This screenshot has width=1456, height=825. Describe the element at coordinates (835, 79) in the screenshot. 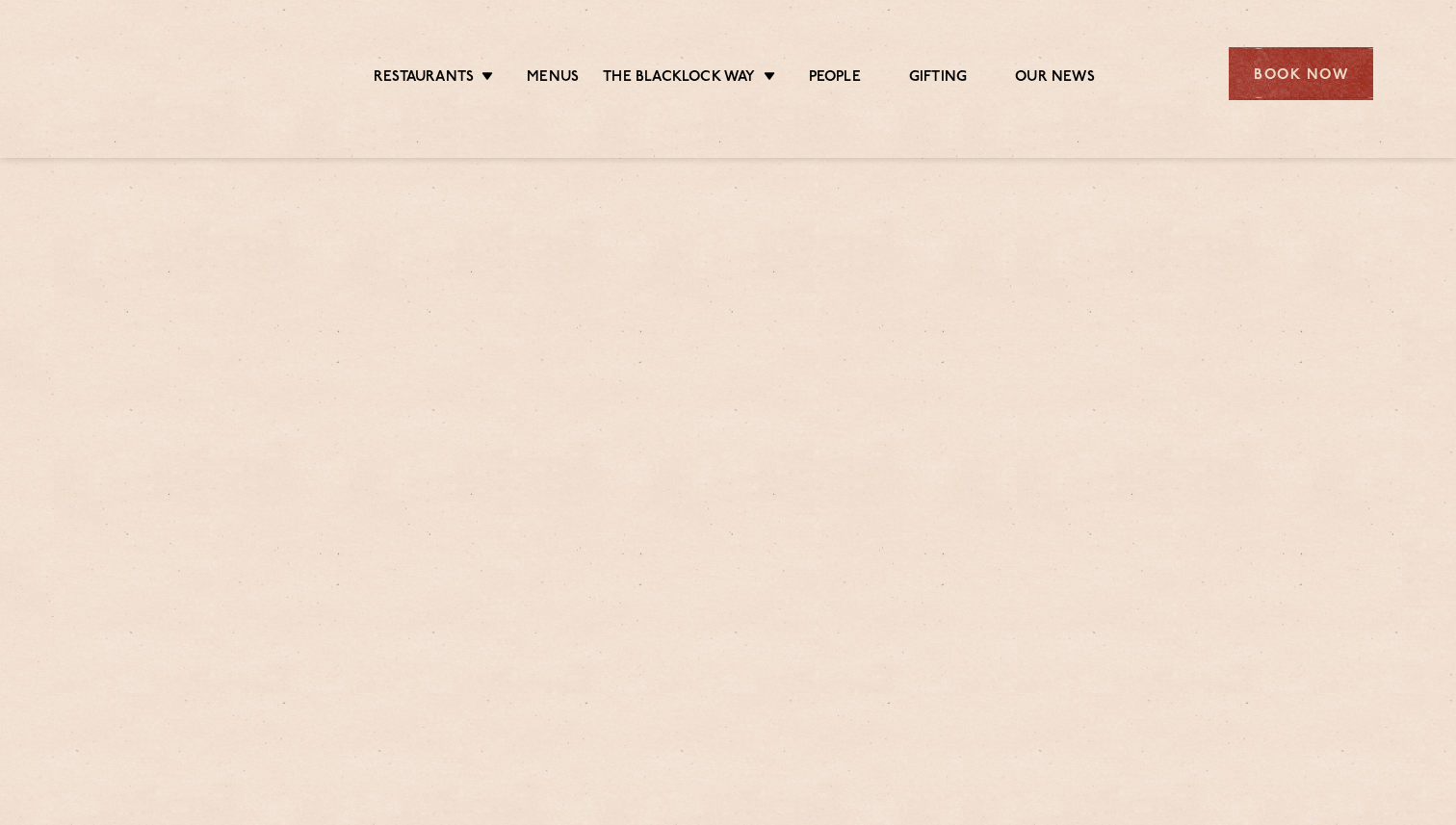

I see `a: People` at that location.